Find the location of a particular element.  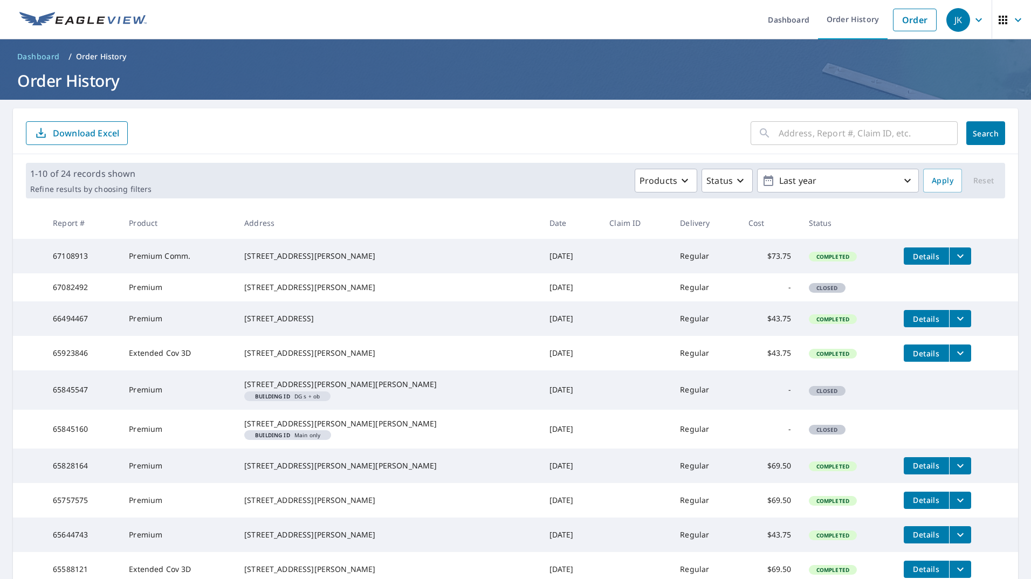

button: Last year is located at coordinates (838, 181).